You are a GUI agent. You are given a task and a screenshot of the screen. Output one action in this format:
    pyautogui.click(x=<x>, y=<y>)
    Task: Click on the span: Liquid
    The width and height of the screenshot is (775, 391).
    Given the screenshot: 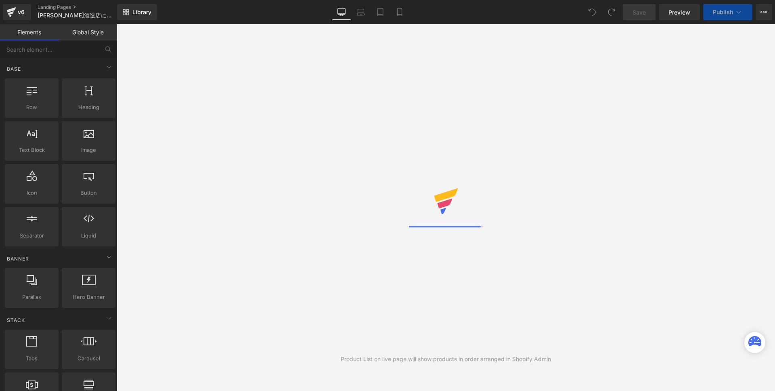 What is the action you would take?
    pyautogui.click(x=88, y=235)
    